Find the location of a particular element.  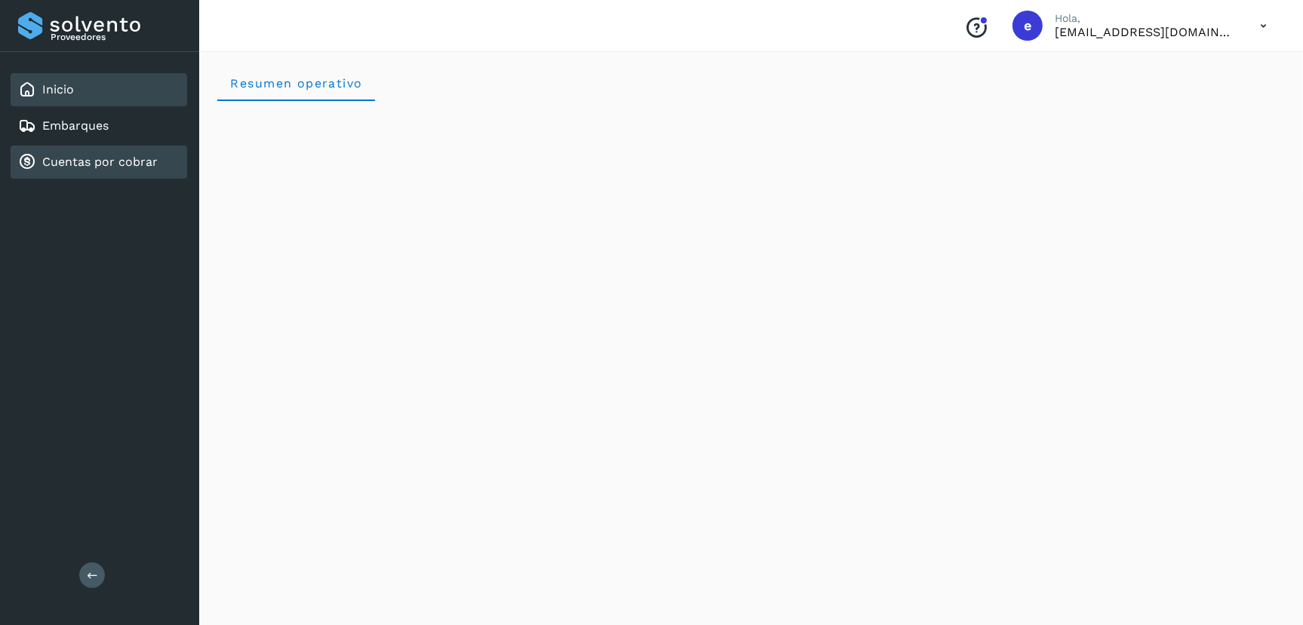

p: Proveedores is located at coordinates (115, 37).